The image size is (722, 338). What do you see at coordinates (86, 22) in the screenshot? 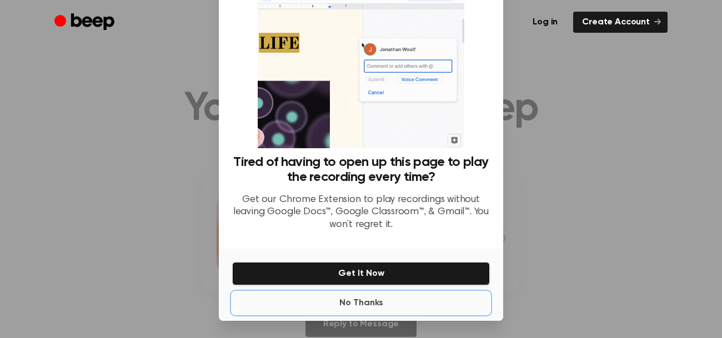
I see `a: Beep` at bounding box center [86, 22].